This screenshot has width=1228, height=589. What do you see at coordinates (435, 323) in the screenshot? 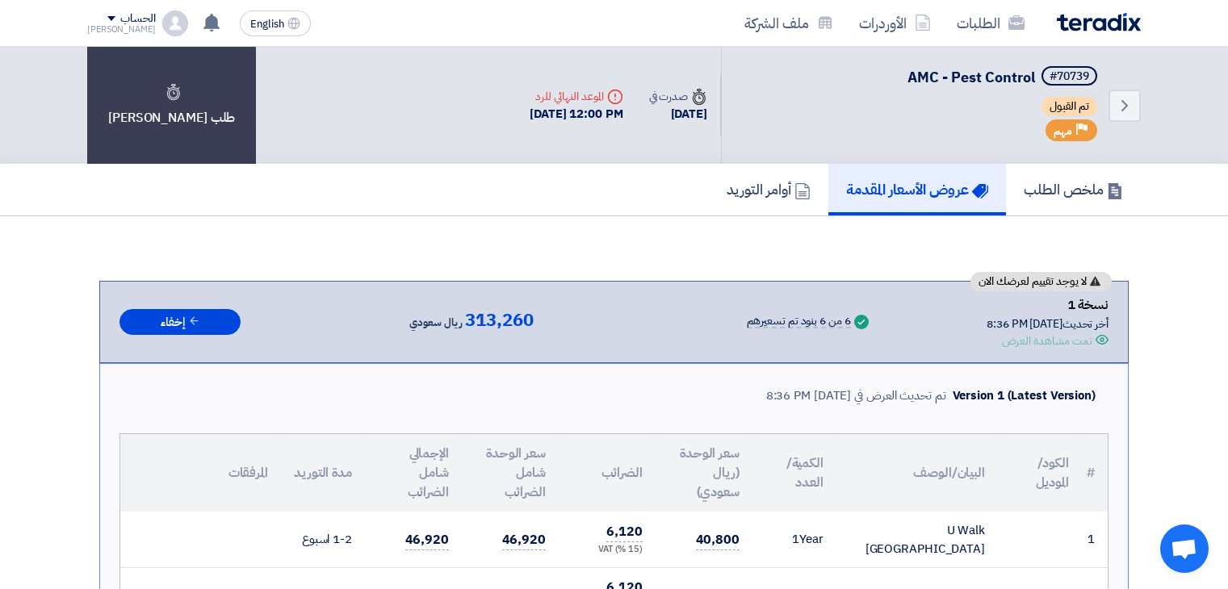
I see `span: ريال سعودي` at bounding box center [435, 323].